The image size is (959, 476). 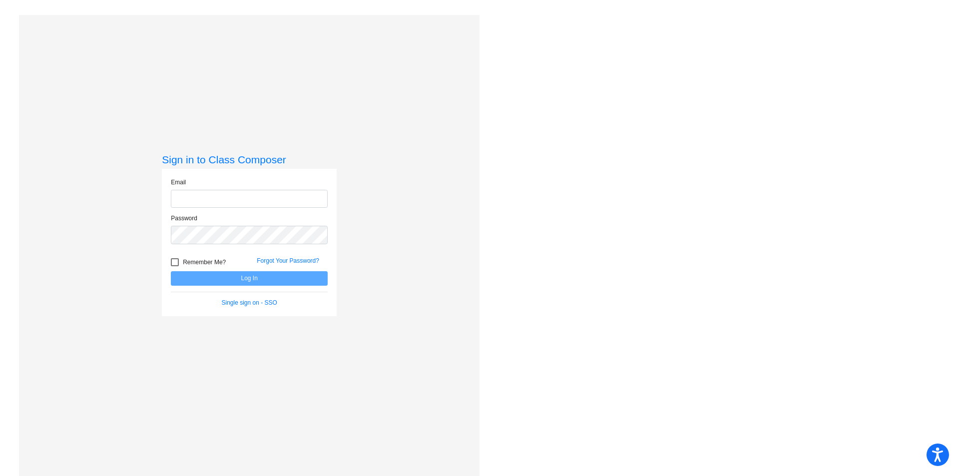 I want to click on label: Password, so click(x=184, y=218).